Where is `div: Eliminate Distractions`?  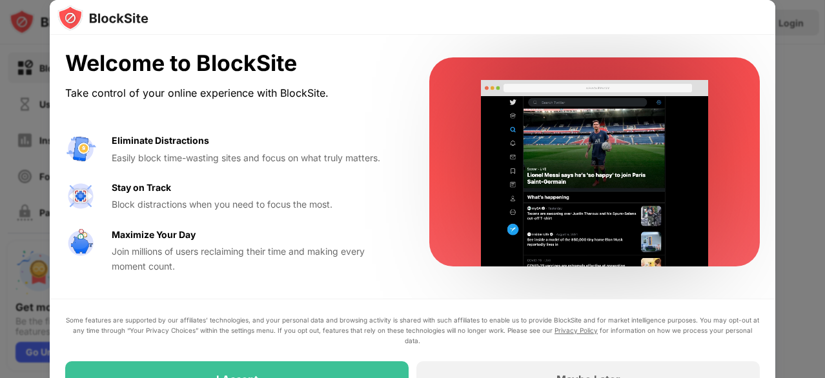 div: Eliminate Distractions is located at coordinates (160, 141).